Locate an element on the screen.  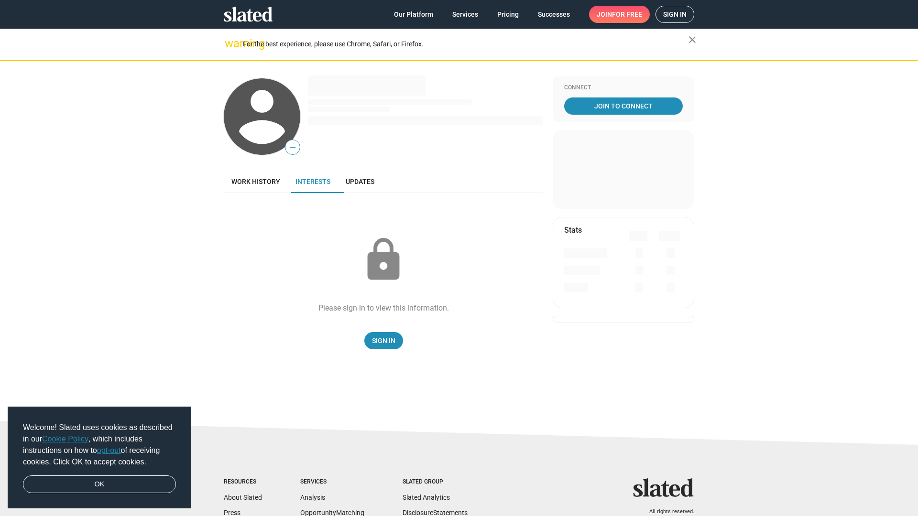
a: Sign in is located at coordinates (675, 14).